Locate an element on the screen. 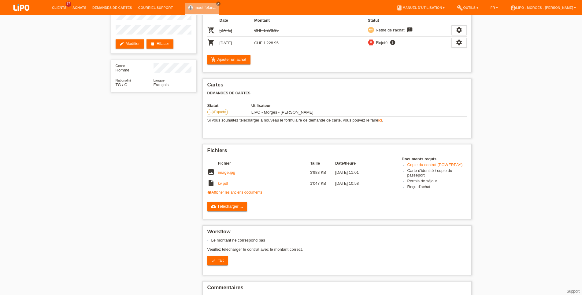 This screenshot has height=295, width=582. a: bookManuel d’utilisation ▾ is located at coordinates (420, 8).